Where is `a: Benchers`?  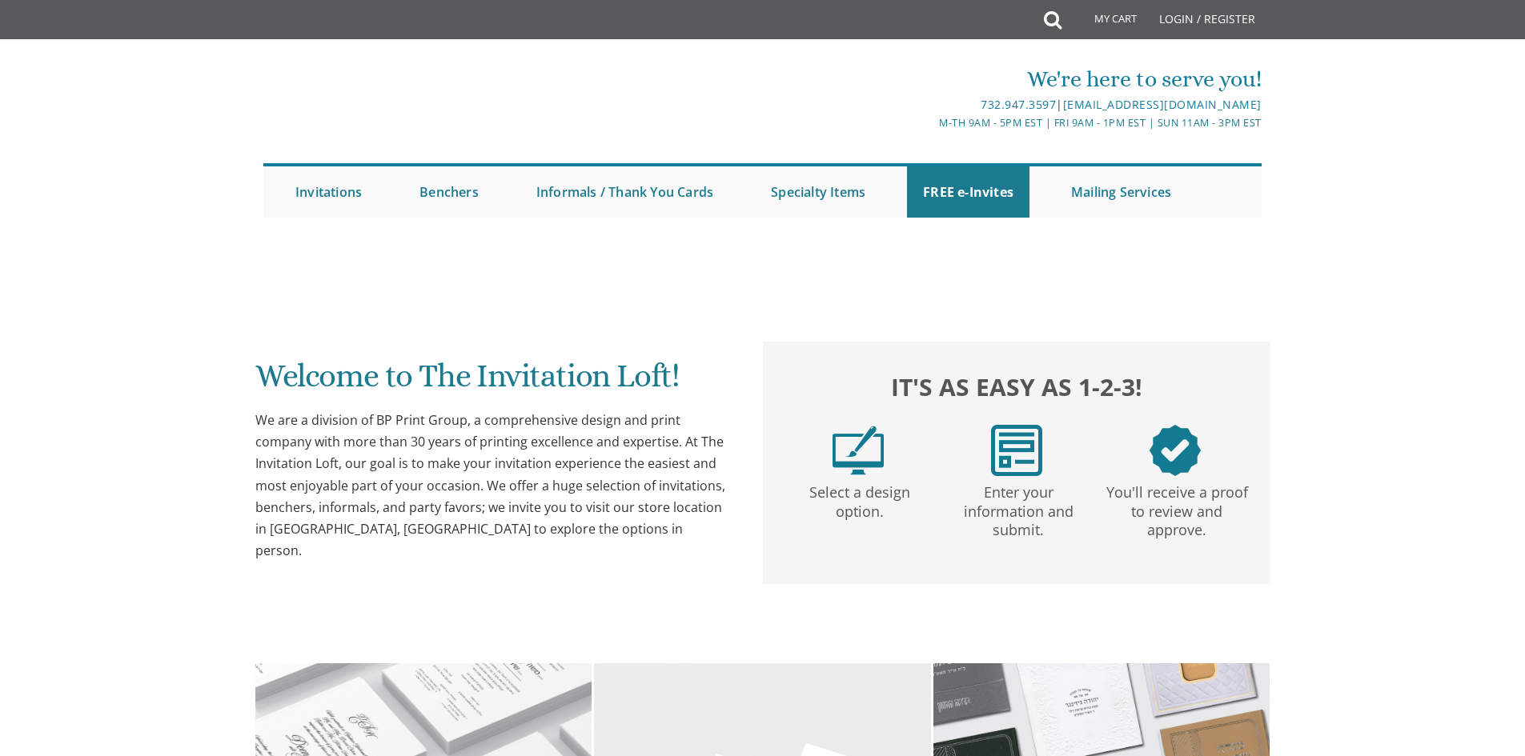 a: Benchers is located at coordinates (449, 192).